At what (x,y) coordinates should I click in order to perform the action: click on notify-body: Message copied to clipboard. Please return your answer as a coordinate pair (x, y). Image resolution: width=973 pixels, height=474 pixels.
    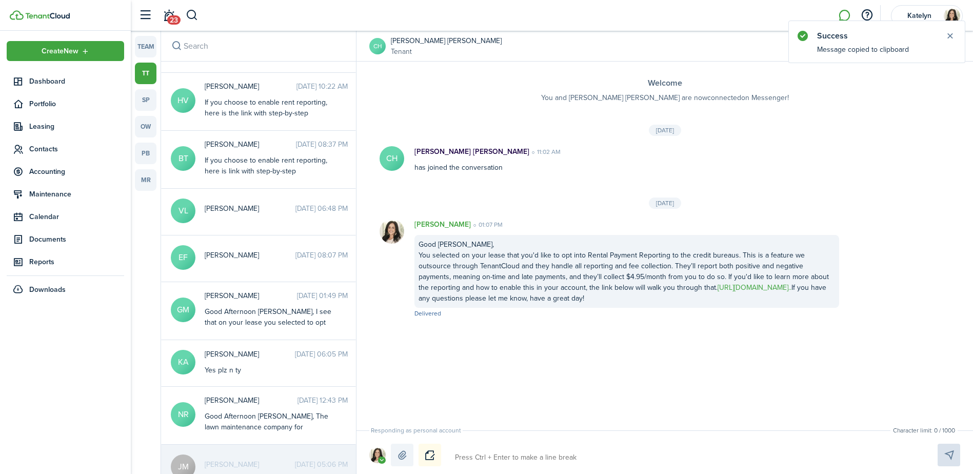
    Looking at the image, I should click on (876, 53).